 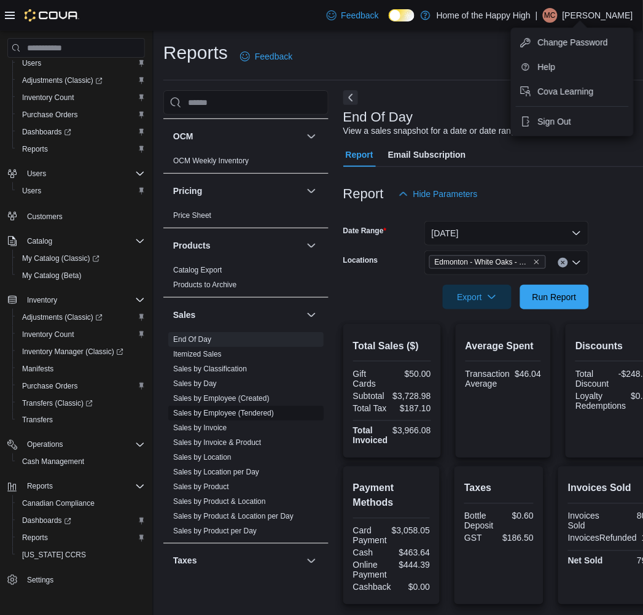 What do you see at coordinates (76, 241) in the screenshot?
I see `button: Catalog` at bounding box center [76, 241].